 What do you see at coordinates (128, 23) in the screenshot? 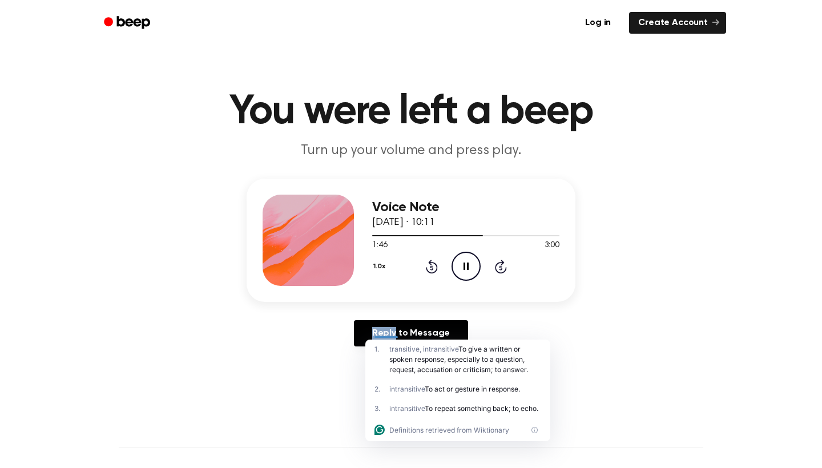
I see `a: Beep` at bounding box center [128, 23].